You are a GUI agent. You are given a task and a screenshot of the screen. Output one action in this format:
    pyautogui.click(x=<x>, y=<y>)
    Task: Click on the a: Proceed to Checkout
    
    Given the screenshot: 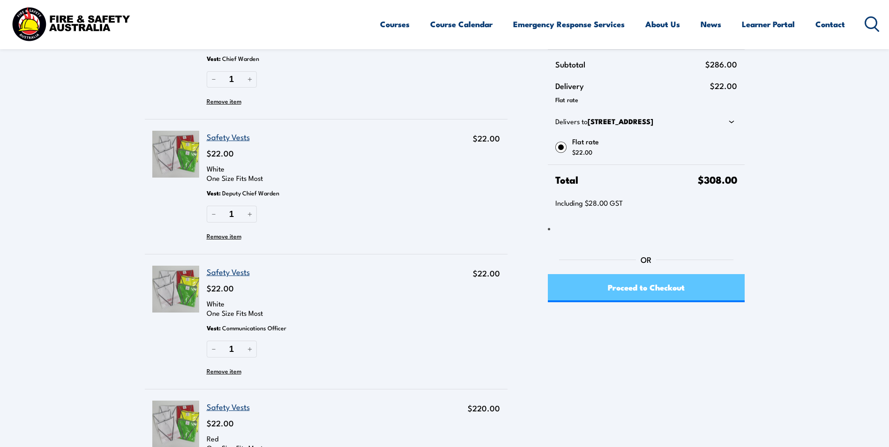 What is the action you would take?
    pyautogui.click(x=646, y=288)
    